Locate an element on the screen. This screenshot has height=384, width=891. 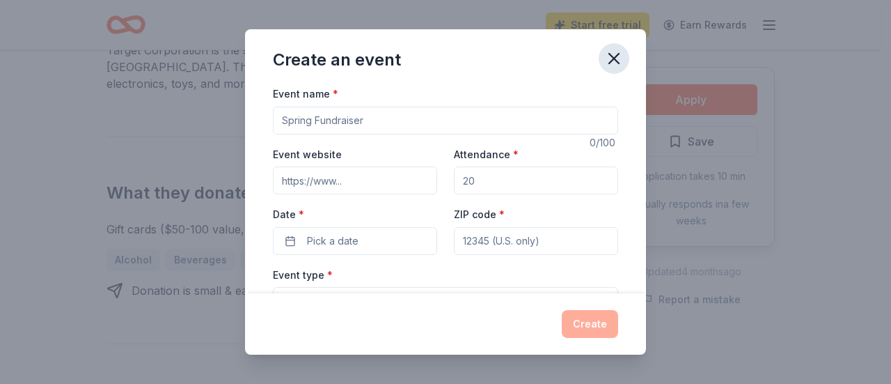
div: 0 /100 is located at coordinates (603, 143).